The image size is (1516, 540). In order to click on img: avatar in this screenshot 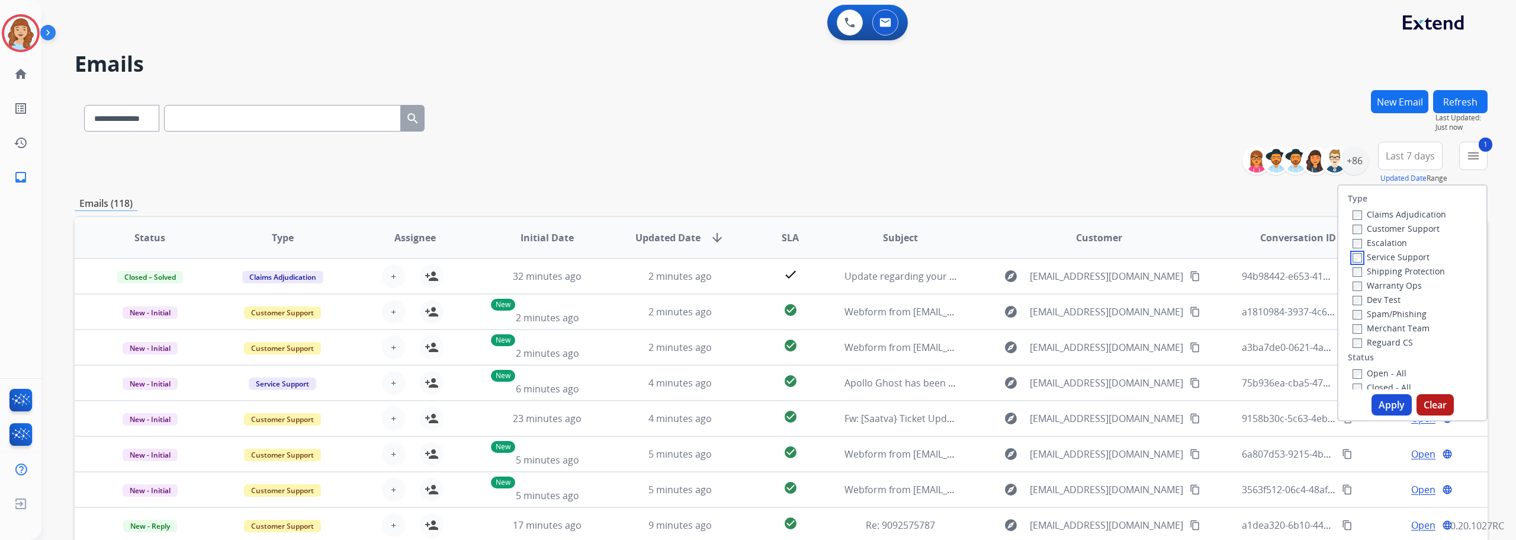, I will do `click(21, 33)`.